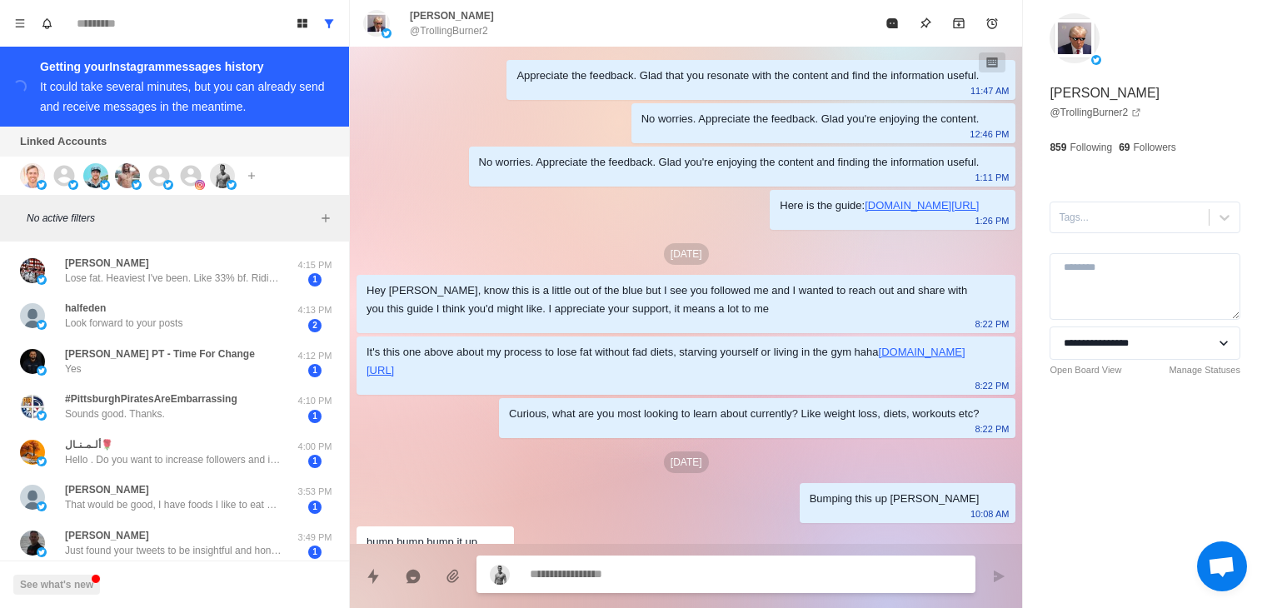 This screenshot has height=608, width=1267. Describe the element at coordinates (1222, 567) in the screenshot. I see `div: Open chat` at that location.